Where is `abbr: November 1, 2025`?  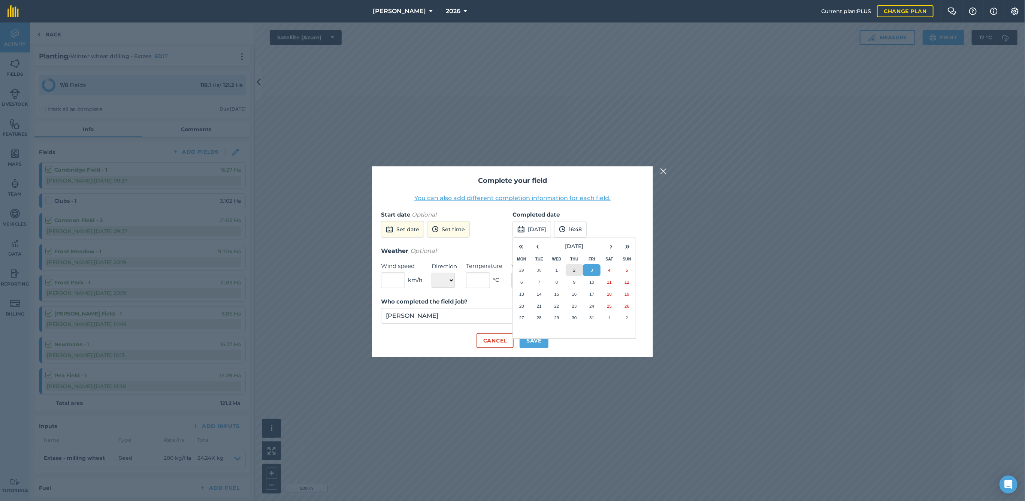
abbr: November 1, 2025 is located at coordinates (609, 317).